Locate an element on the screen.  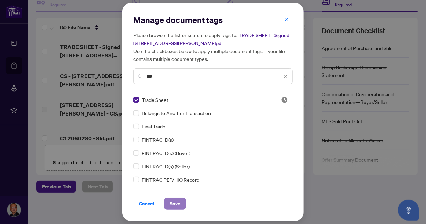
span: FINTRAC ID(s) is located at coordinates (158, 139).